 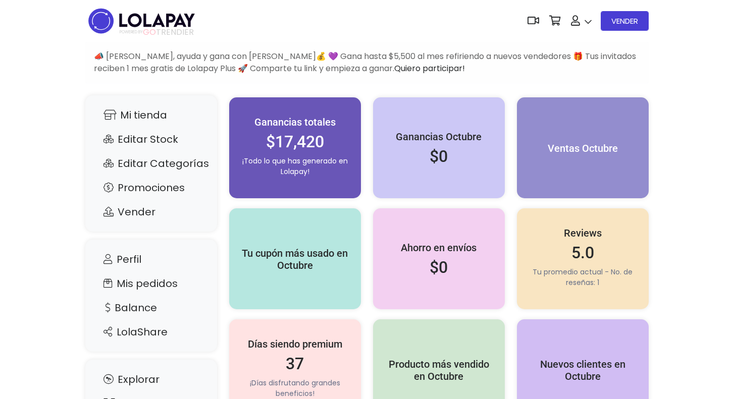 What do you see at coordinates (295, 167) in the screenshot?
I see `p: ¡Todo lo que has generado en Lolapay!` at bounding box center [295, 167].